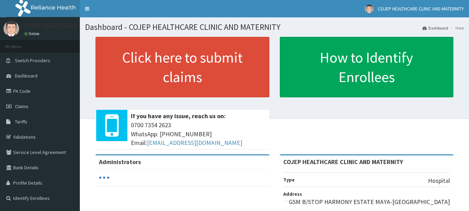 Image resolution: width=469 pixels, height=211 pixels. Describe the element at coordinates (26, 76) in the screenshot. I see `span: Dashboard` at that location.